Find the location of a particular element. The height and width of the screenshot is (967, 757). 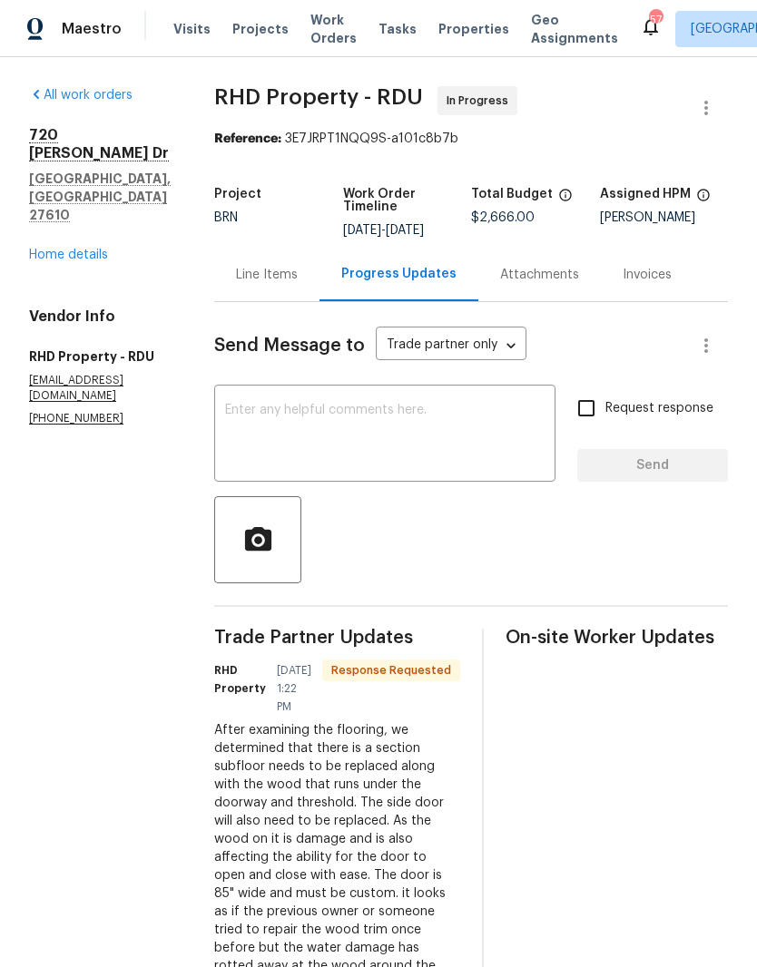

b: Reference: is located at coordinates (248, 139).